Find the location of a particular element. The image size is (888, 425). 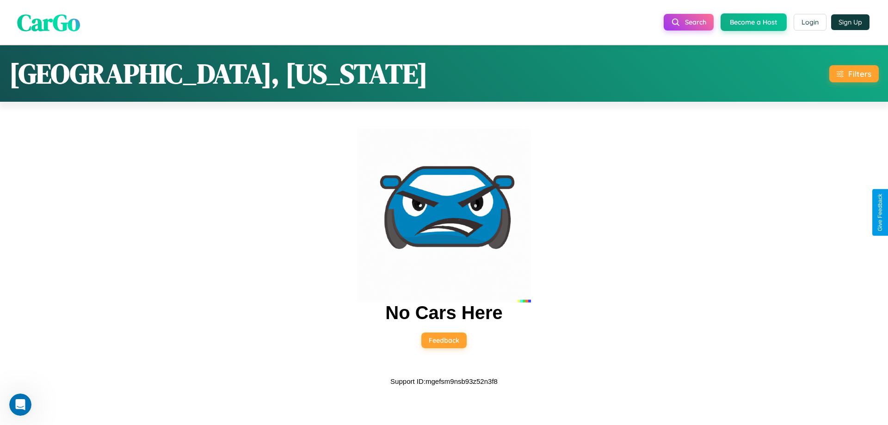

button: Login is located at coordinates (810, 22).